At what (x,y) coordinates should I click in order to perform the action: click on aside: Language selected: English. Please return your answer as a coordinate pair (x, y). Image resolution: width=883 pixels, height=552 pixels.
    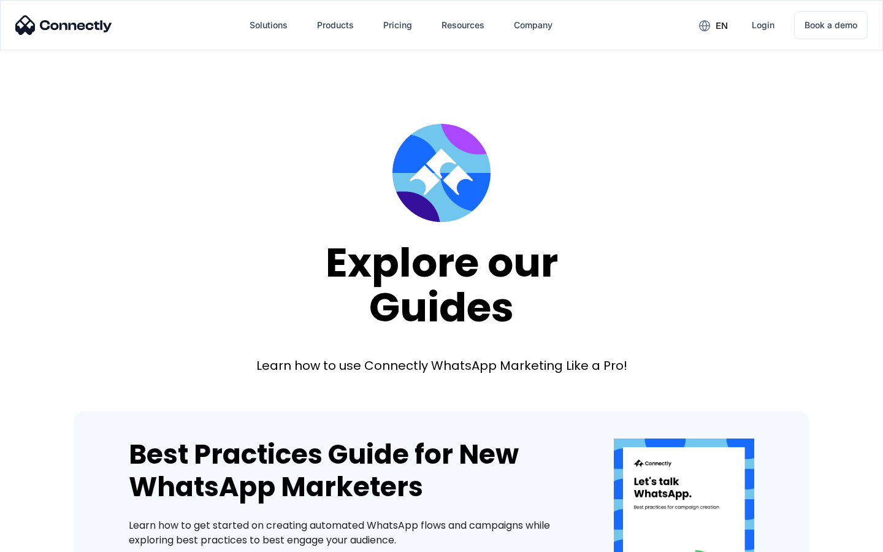
    Looking at the image, I should click on (43, 539).